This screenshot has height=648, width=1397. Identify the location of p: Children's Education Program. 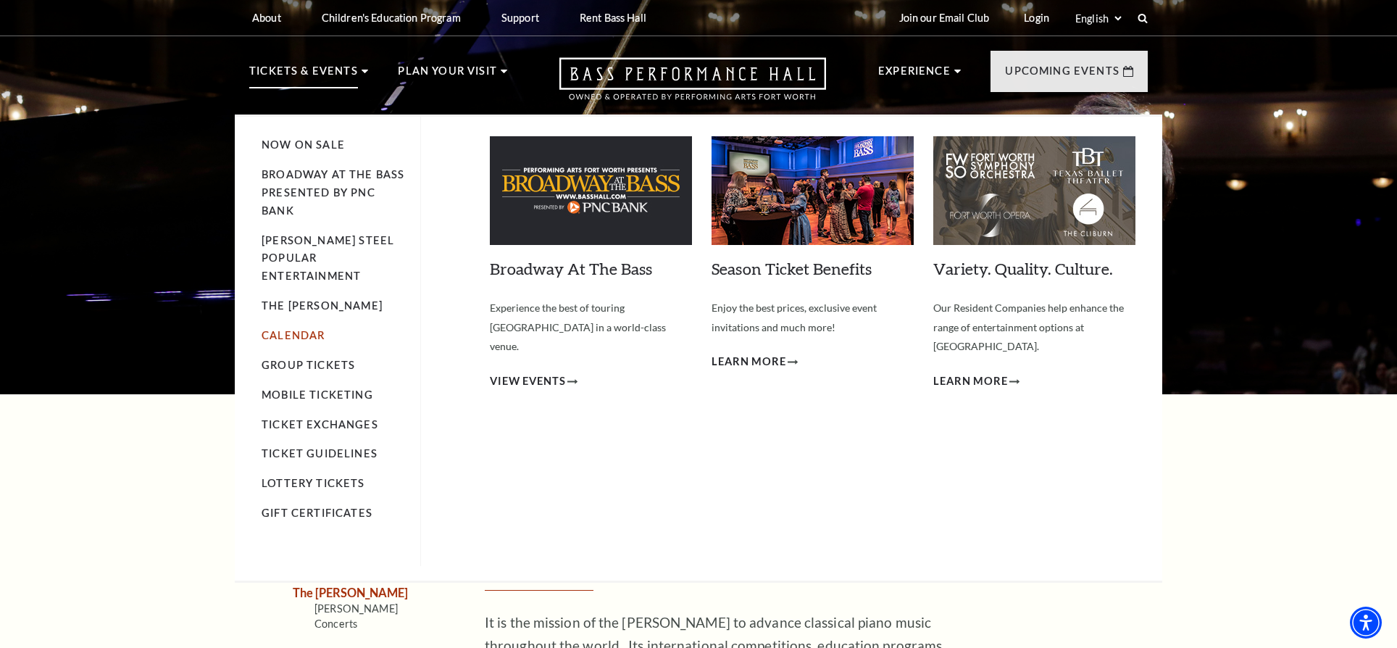
(391, 17).